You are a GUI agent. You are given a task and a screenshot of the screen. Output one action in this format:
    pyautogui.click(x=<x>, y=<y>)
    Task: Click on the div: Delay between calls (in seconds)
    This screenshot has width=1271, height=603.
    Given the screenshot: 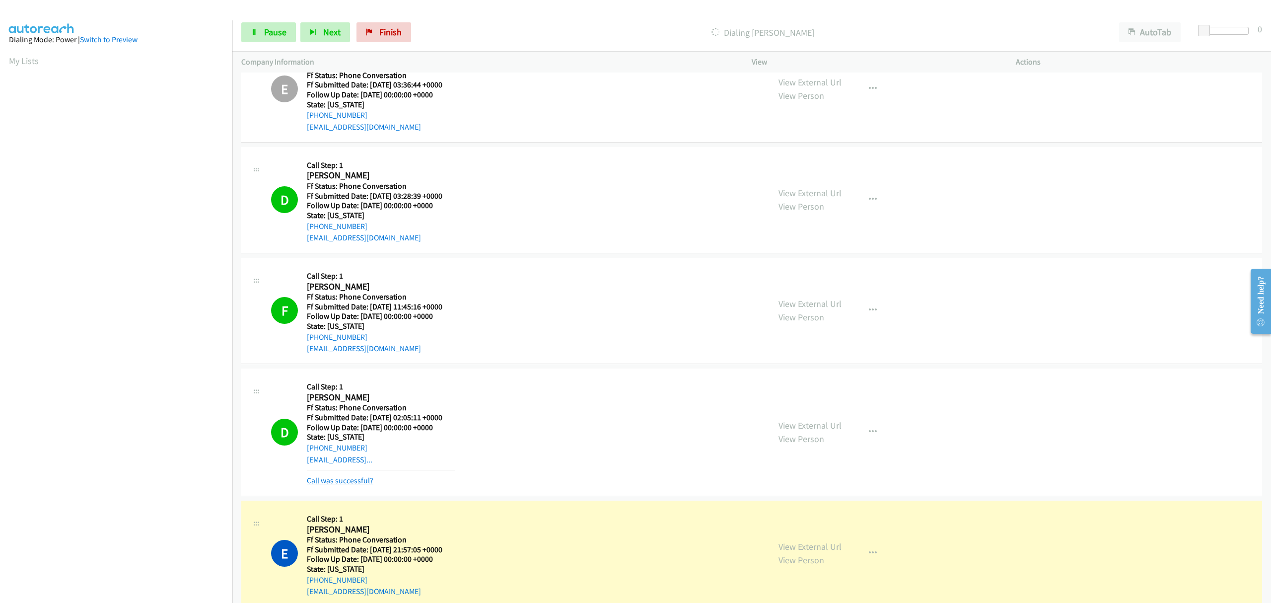 What is the action you would take?
    pyautogui.click(x=1226, y=31)
    